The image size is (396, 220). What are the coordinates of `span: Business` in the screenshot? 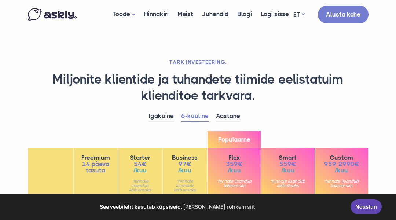 It's located at (185, 158).